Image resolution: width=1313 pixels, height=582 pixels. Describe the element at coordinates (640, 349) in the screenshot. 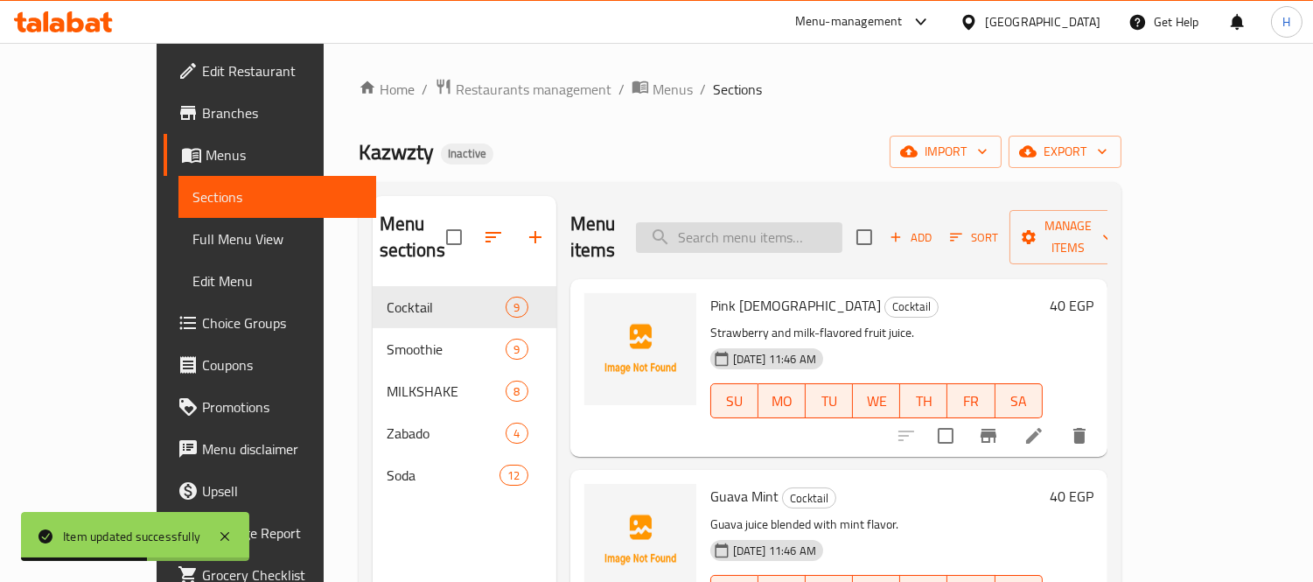

I see `img: Pink Lady` at that location.